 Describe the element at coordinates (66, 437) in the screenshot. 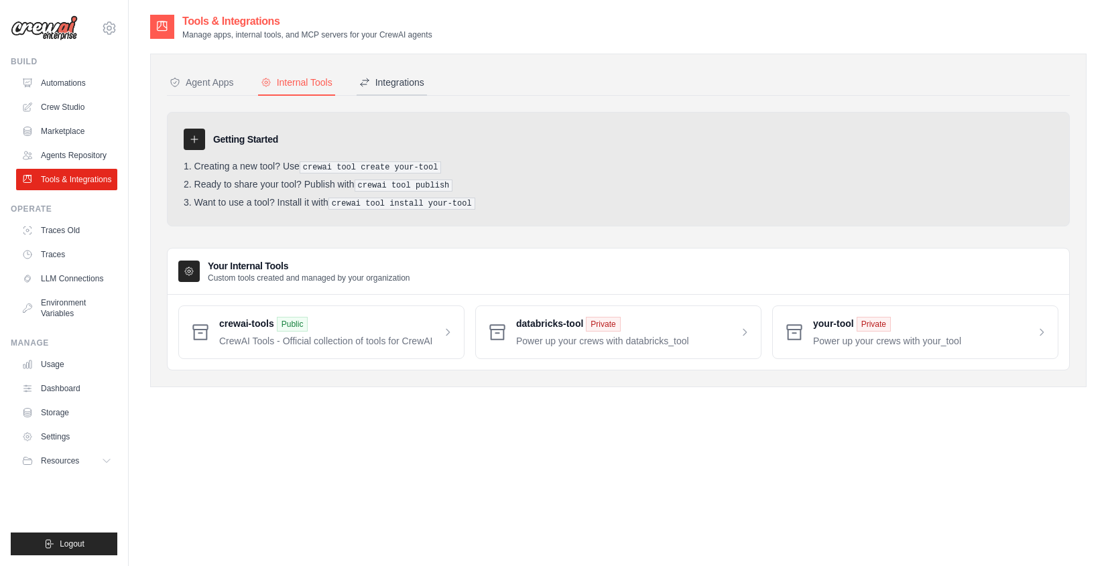

I see `a: Settings` at that location.